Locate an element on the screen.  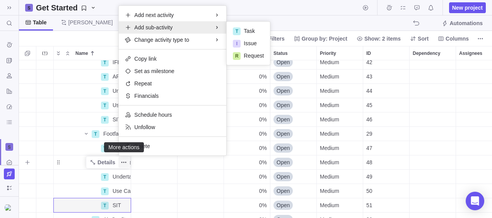
span: More actions is located at coordinates (124, 163).